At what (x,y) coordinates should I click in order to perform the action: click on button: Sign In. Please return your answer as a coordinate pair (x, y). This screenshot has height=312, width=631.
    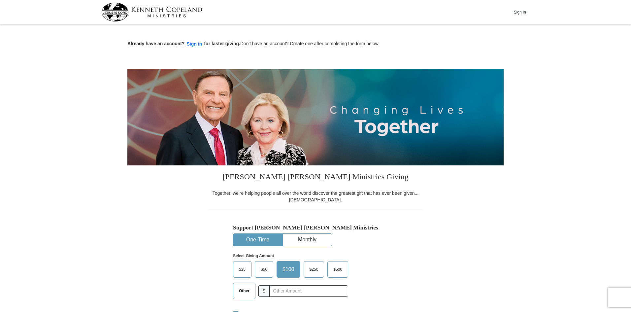
    Looking at the image, I should click on (520, 12).